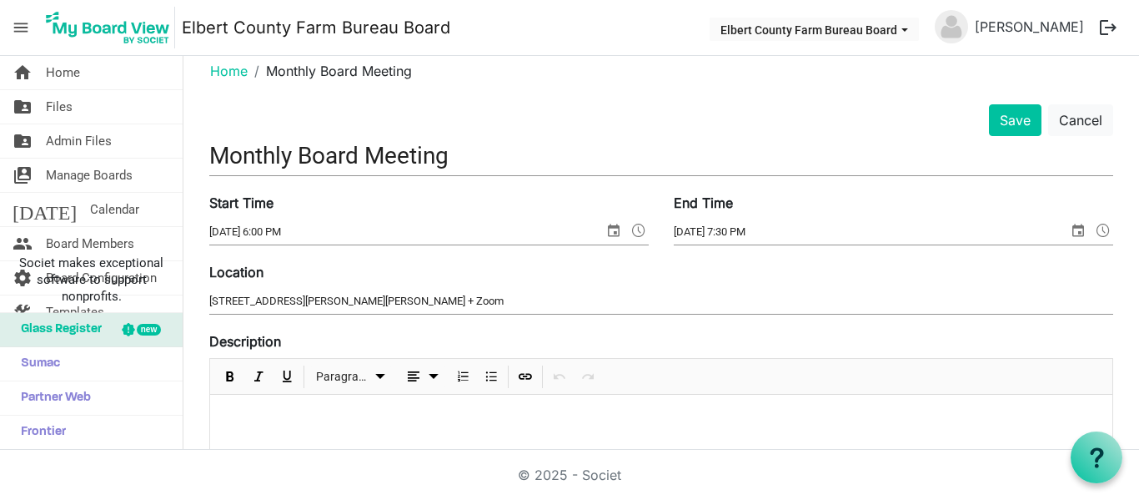 The width and height of the screenshot is (1139, 500). Describe the element at coordinates (422, 376) in the screenshot. I see `div: Alignments` at that location.